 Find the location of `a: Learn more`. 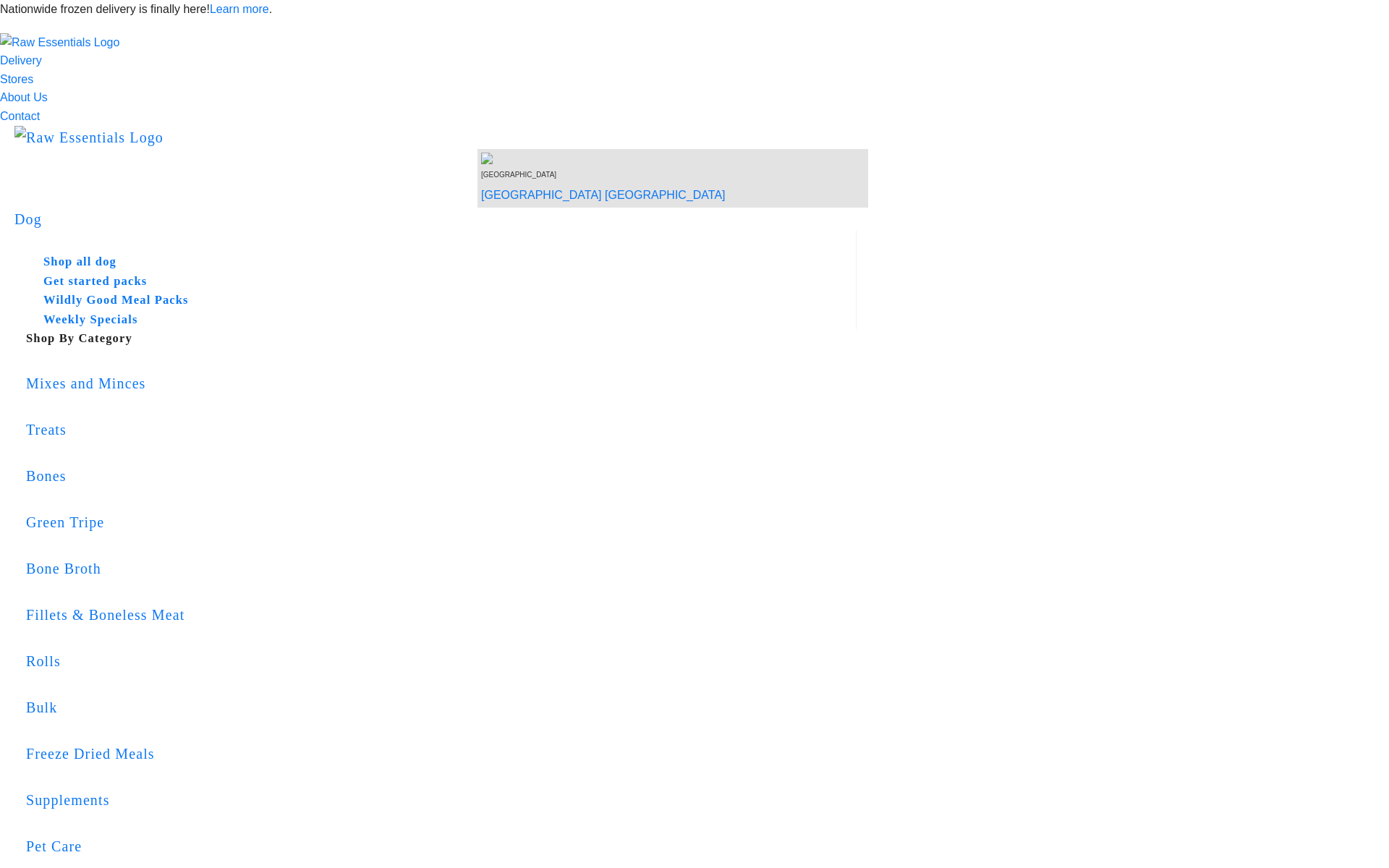

a: Learn more is located at coordinates (239, 9).